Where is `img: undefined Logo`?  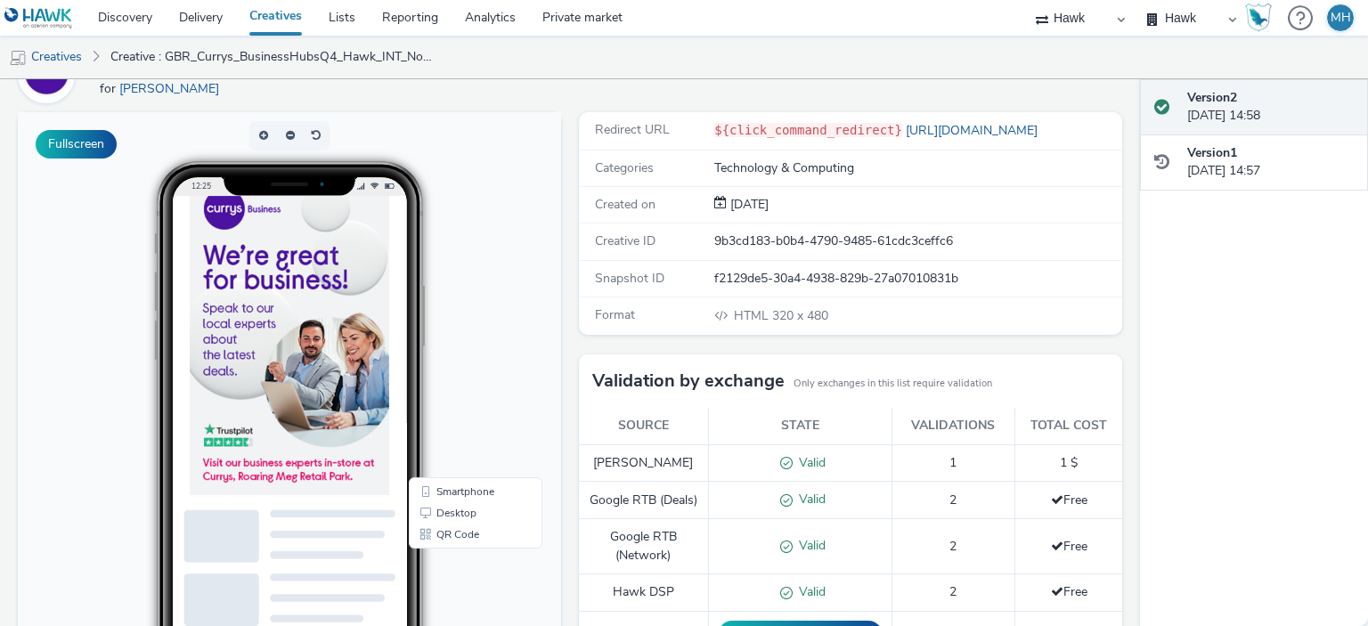
img: undefined Logo is located at coordinates (38, 18).